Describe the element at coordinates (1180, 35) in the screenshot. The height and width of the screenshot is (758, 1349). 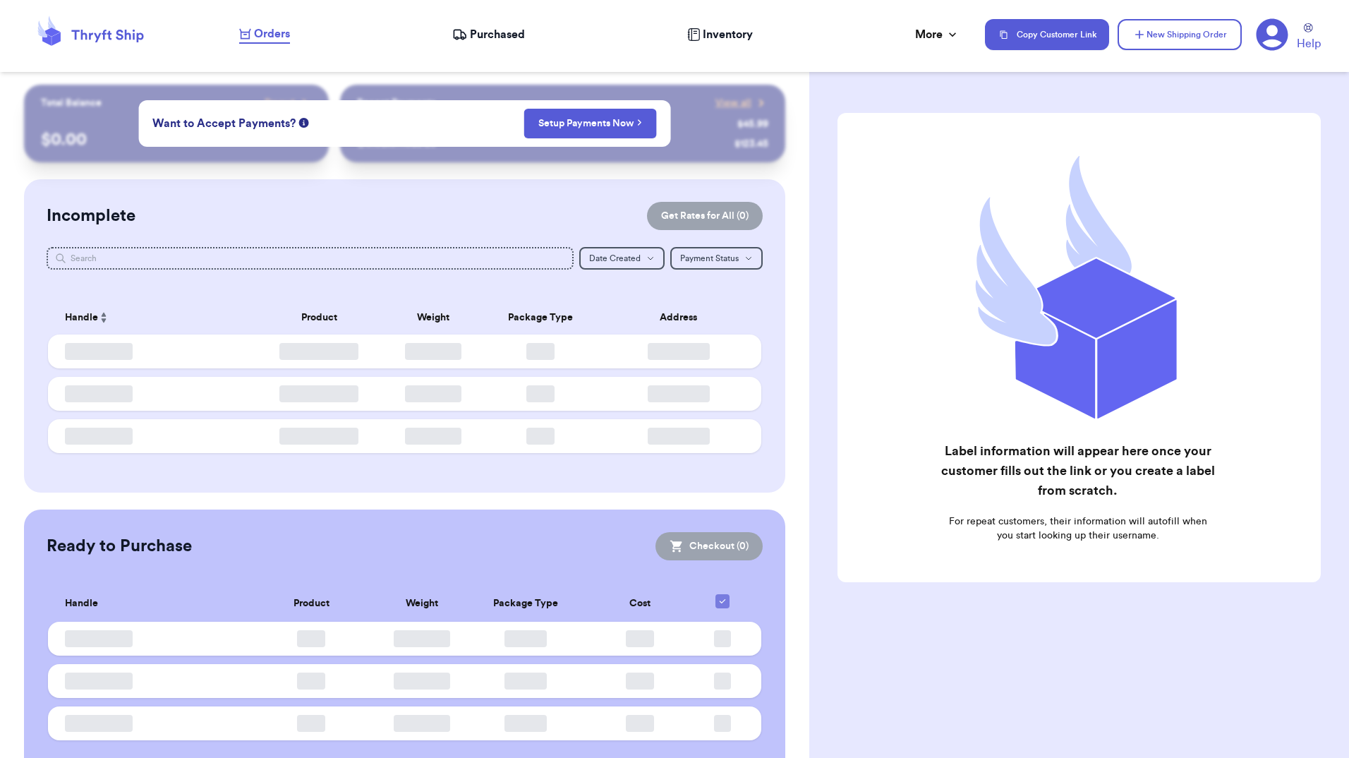
I see `button: New Shipping Order` at that location.